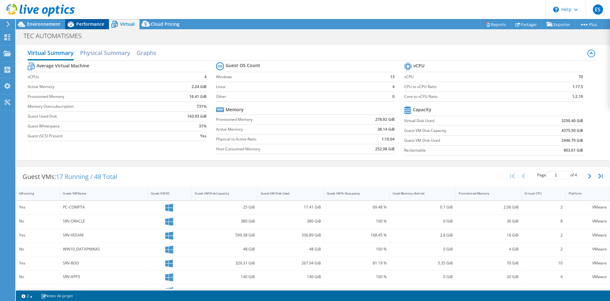  I want to click on div: 10, so click(543, 263).